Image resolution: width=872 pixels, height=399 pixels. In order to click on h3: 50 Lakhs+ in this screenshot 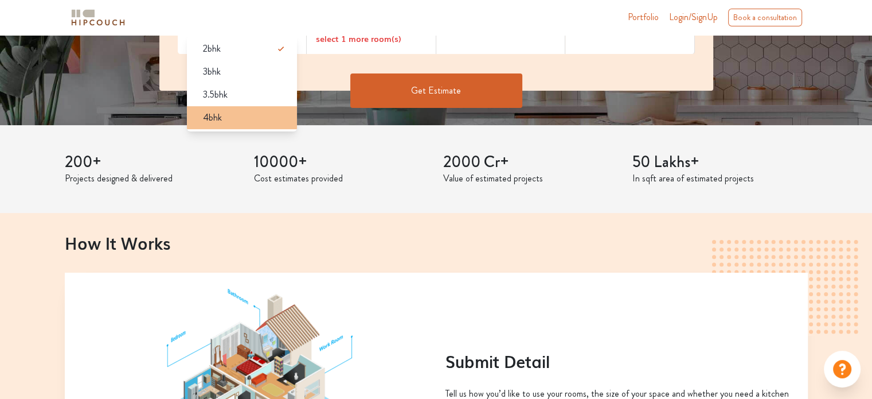, I will do `click(720, 162)`.